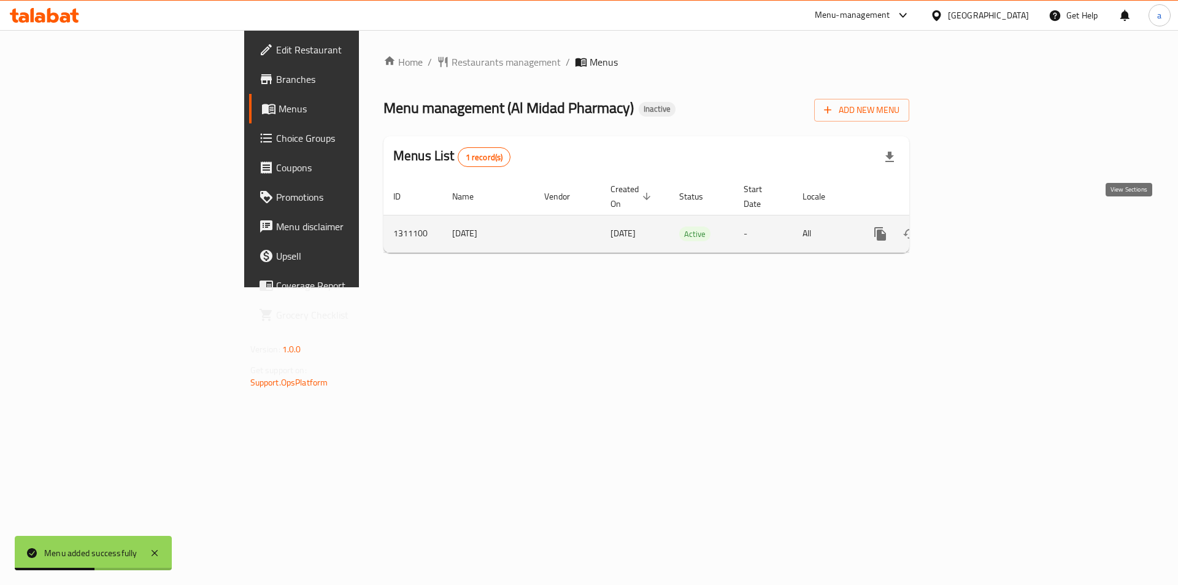 The image size is (1178, 585). What do you see at coordinates (506, 62) in the screenshot?
I see `span: Restaurants management` at bounding box center [506, 62].